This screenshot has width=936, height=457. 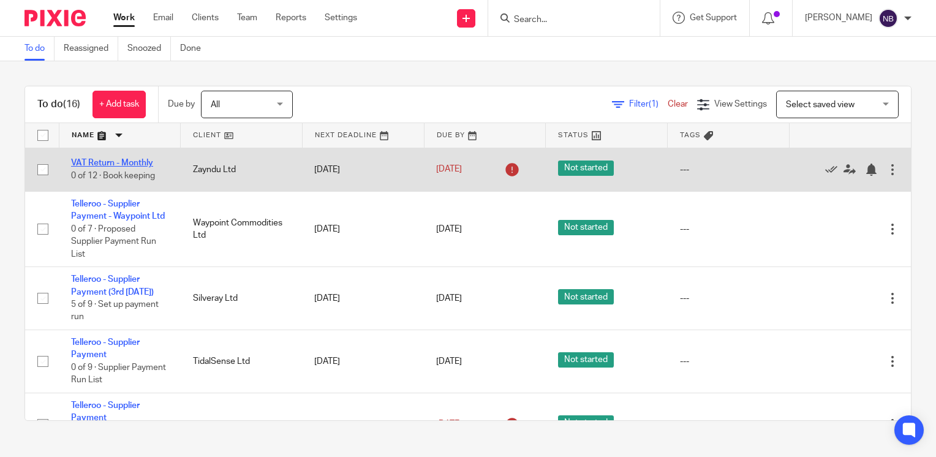 What do you see at coordinates (678, 104) in the screenshot?
I see `a: Clear` at bounding box center [678, 104].